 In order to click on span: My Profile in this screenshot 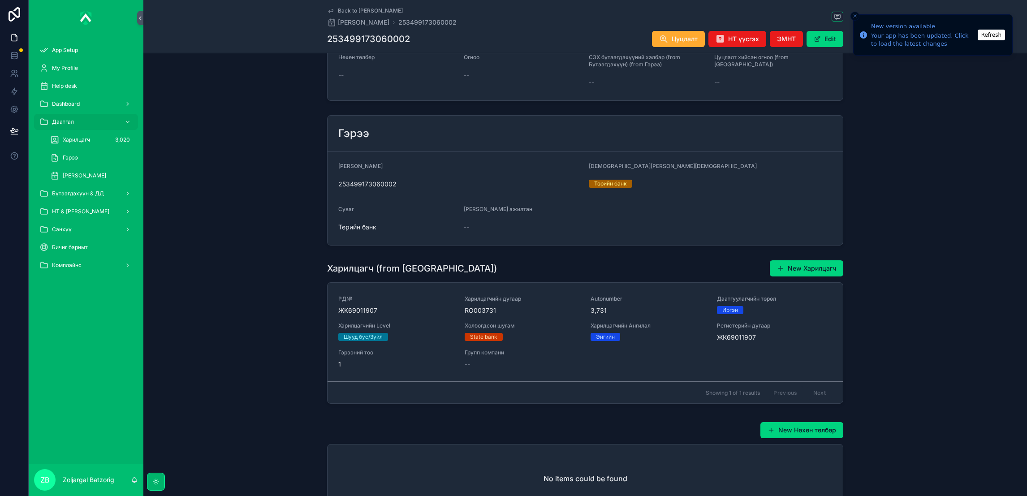, I will do `click(65, 68)`.